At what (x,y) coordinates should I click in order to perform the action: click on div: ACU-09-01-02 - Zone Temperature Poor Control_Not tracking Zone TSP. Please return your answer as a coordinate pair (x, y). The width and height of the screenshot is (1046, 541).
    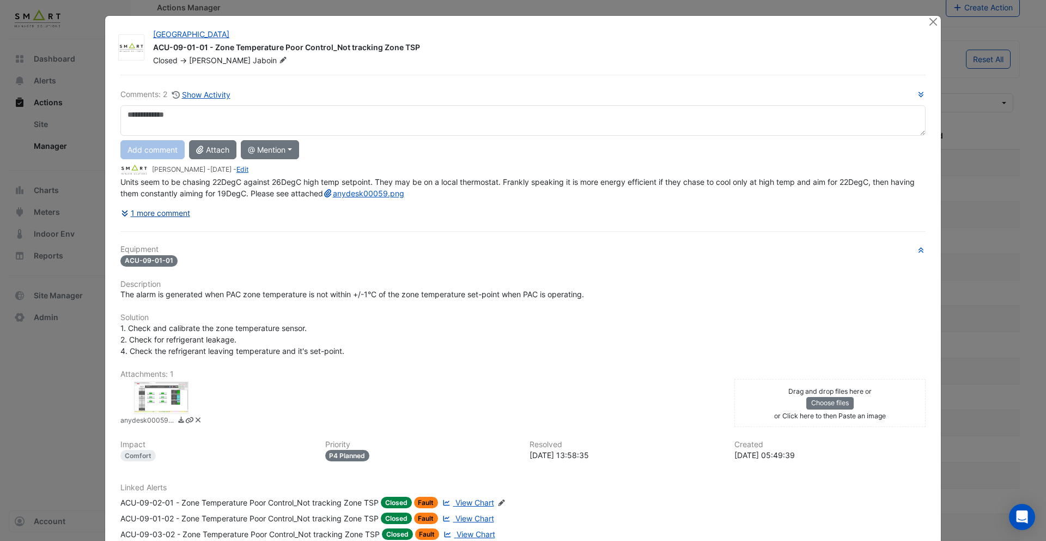
    Looking at the image, I should click on (250, 518).